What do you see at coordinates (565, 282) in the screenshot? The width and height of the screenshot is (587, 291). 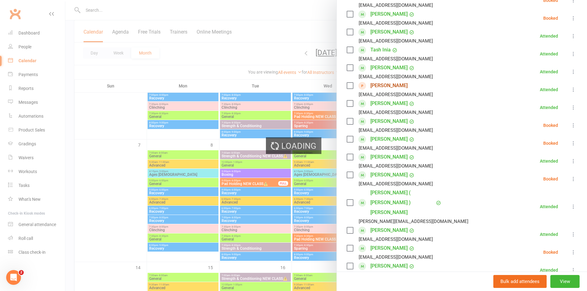 I see `button: View` at bounding box center [565, 282].